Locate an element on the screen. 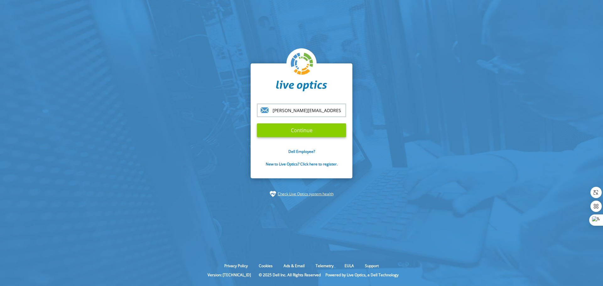 This screenshot has height=286, width=603. a: Check Live Optics system health is located at coordinates (305, 194).